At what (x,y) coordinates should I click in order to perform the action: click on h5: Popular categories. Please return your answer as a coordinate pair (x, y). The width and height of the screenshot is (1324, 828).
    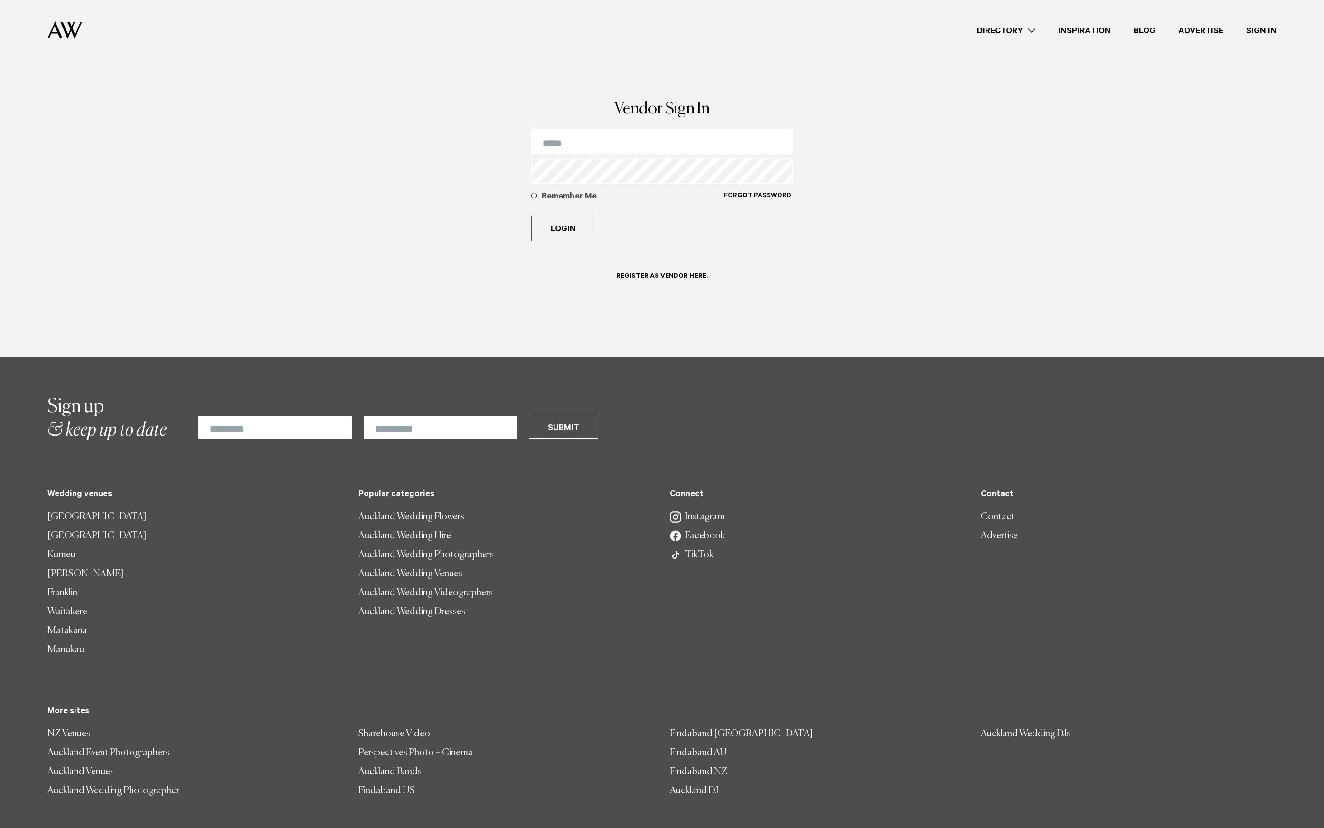
    Looking at the image, I should click on (506, 495).